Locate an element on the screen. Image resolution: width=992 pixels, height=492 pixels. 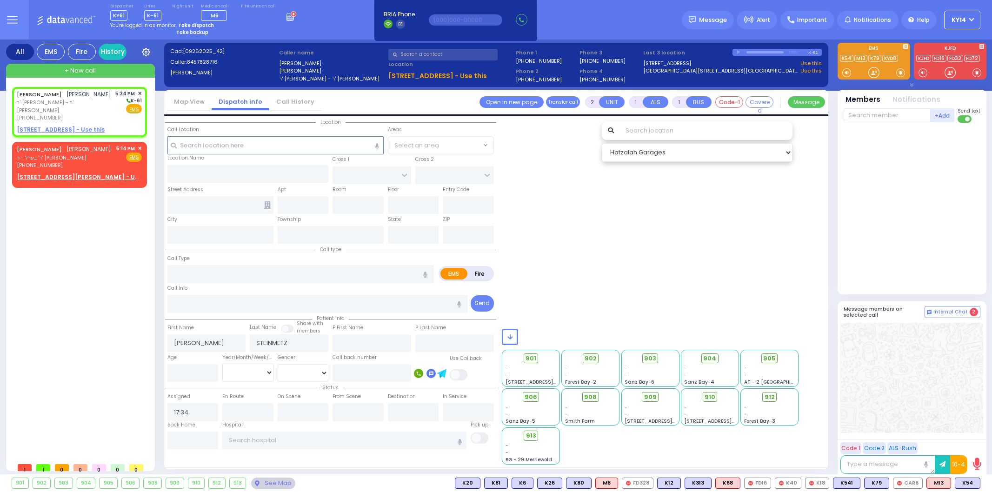
a: FD32 is located at coordinates (955, 58).